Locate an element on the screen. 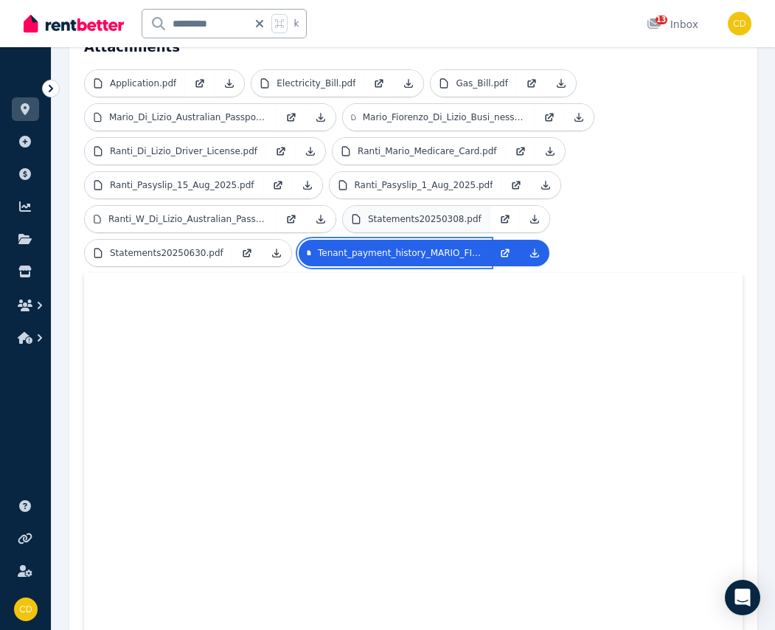 The height and width of the screenshot is (630, 775). p: Application.pdf is located at coordinates (143, 83).